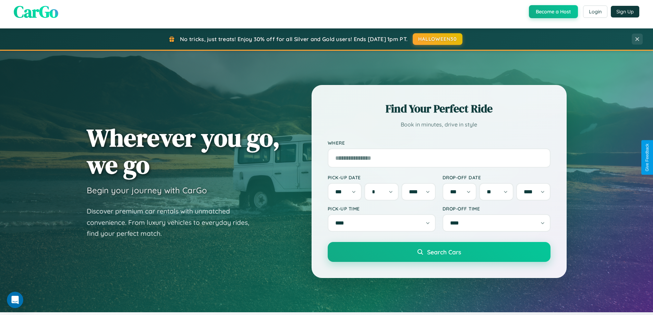 The image size is (653, 315). I want to click on label: Drop-off Time, so click(496, 208).